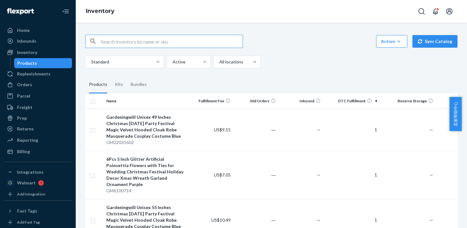 The image size is (467, 228). I want to click on input: Active, so click(172, 62).